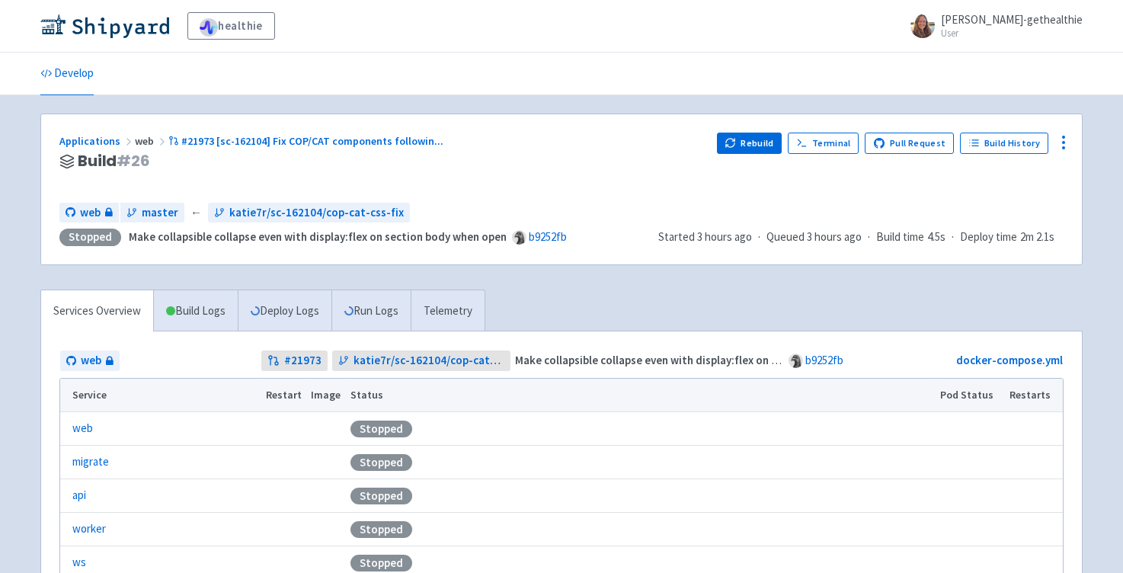  I want to click on th: Image, so click(326, 395).